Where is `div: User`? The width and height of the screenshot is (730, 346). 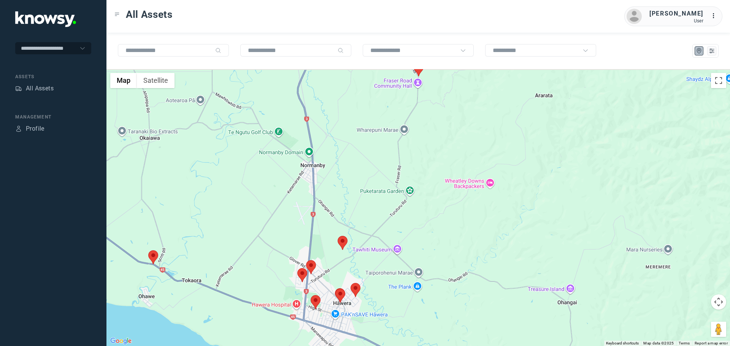 div: User is located at coordinates (676, 21).